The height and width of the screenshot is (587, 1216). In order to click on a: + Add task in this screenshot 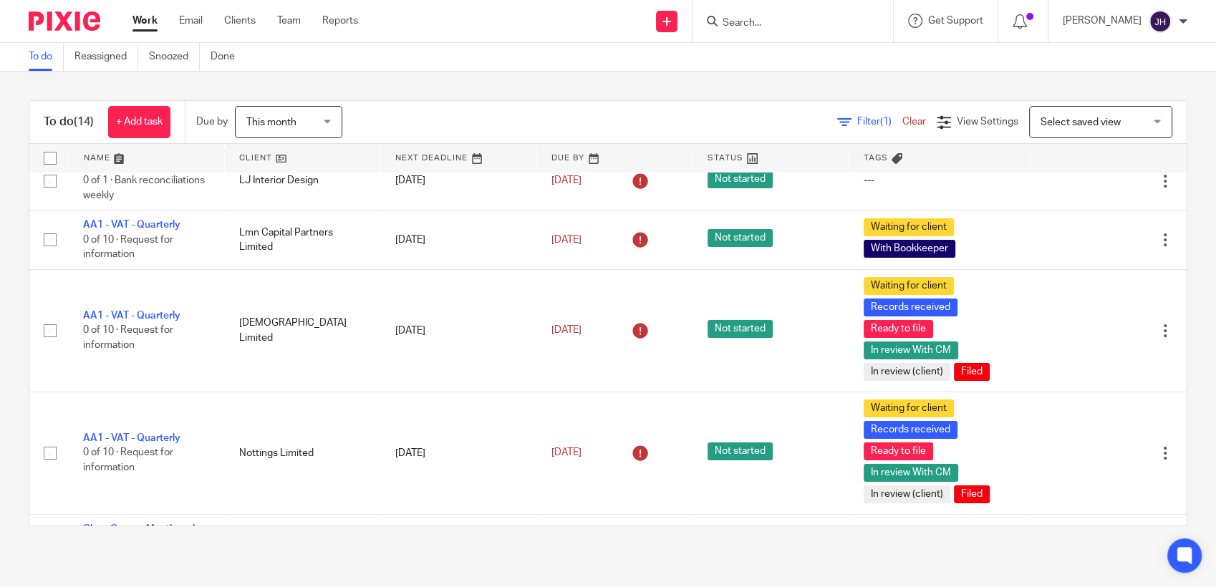, I will do `click(139, 122)`.